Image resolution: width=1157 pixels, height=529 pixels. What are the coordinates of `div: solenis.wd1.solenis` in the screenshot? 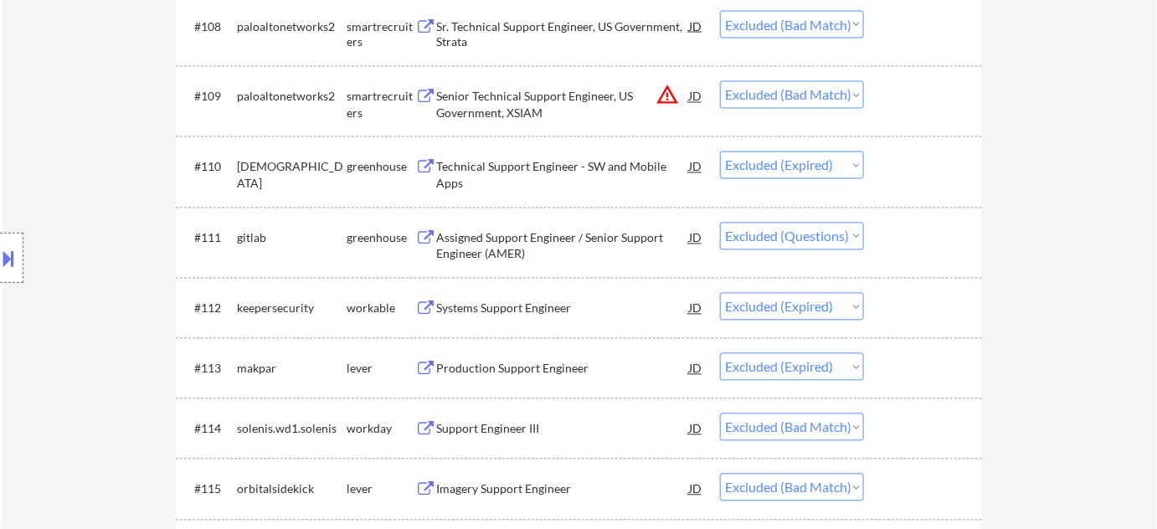 It's located at (291, 429).